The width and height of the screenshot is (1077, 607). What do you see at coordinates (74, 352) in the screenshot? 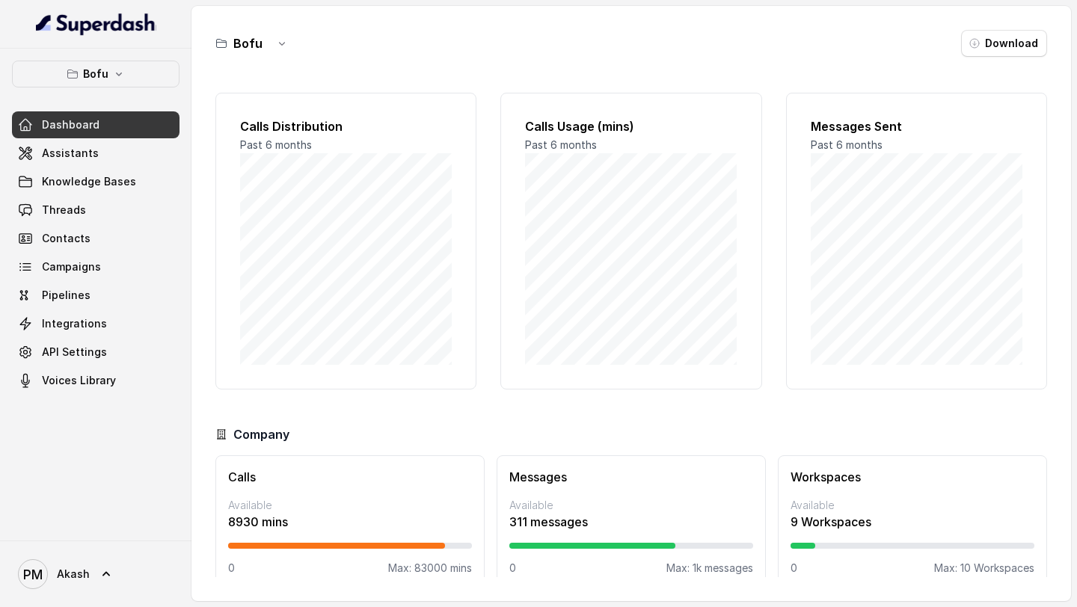
I see `span: API Settings` at bounding box center [74, 352].